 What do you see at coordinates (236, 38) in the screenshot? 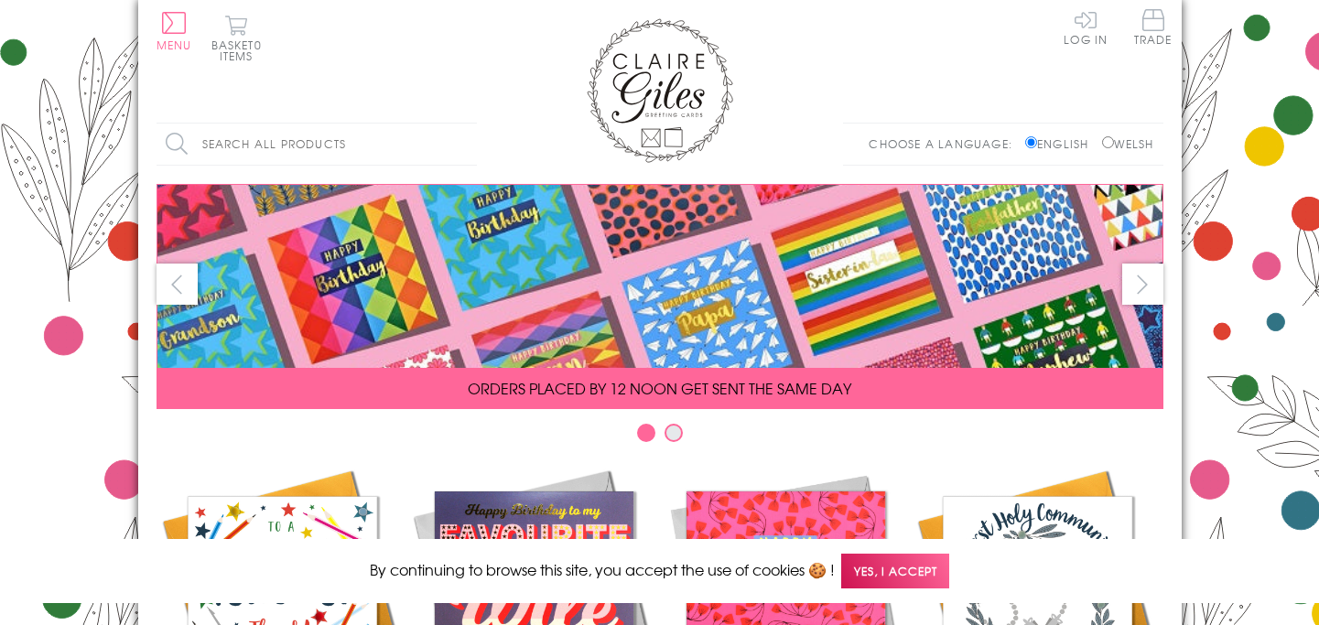
I see `button: Basket0 items` at bounding box center [236, 38].